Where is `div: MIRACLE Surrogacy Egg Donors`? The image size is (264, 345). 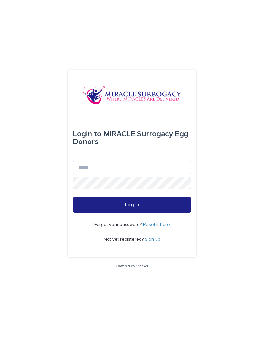 div: MIRACLE Surrogacy Egg Donors is located at coordinates (132, 138).